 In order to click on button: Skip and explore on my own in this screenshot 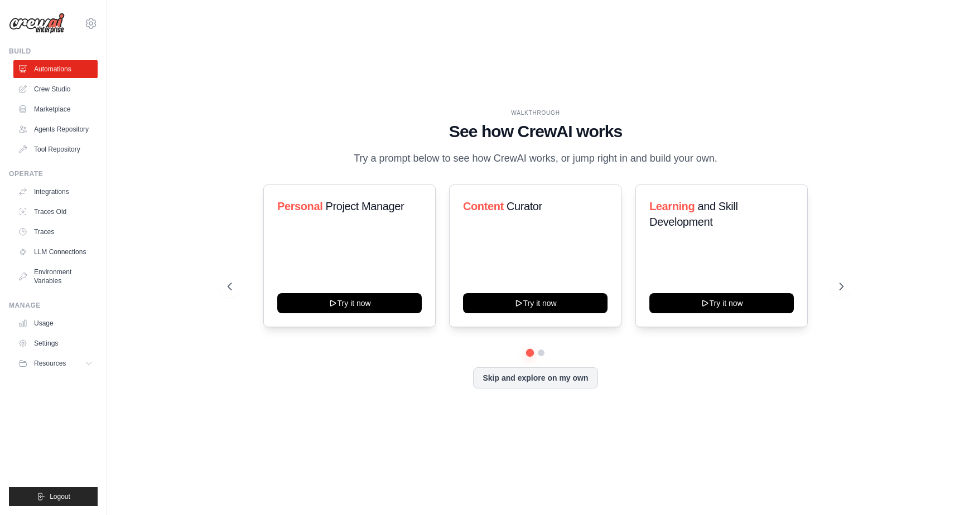, I will do `click(535, 378)`.